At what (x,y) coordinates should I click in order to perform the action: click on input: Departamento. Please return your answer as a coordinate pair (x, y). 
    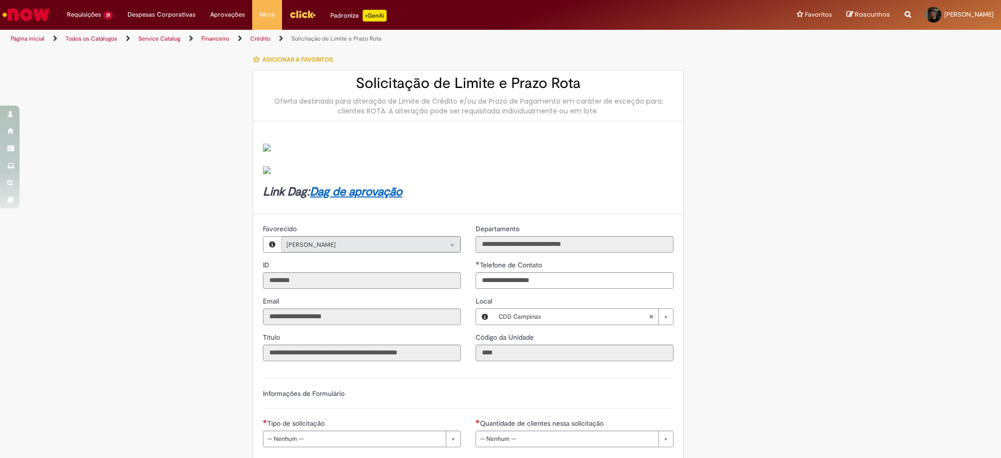
    Looking at the image, I should click on (574, 244).